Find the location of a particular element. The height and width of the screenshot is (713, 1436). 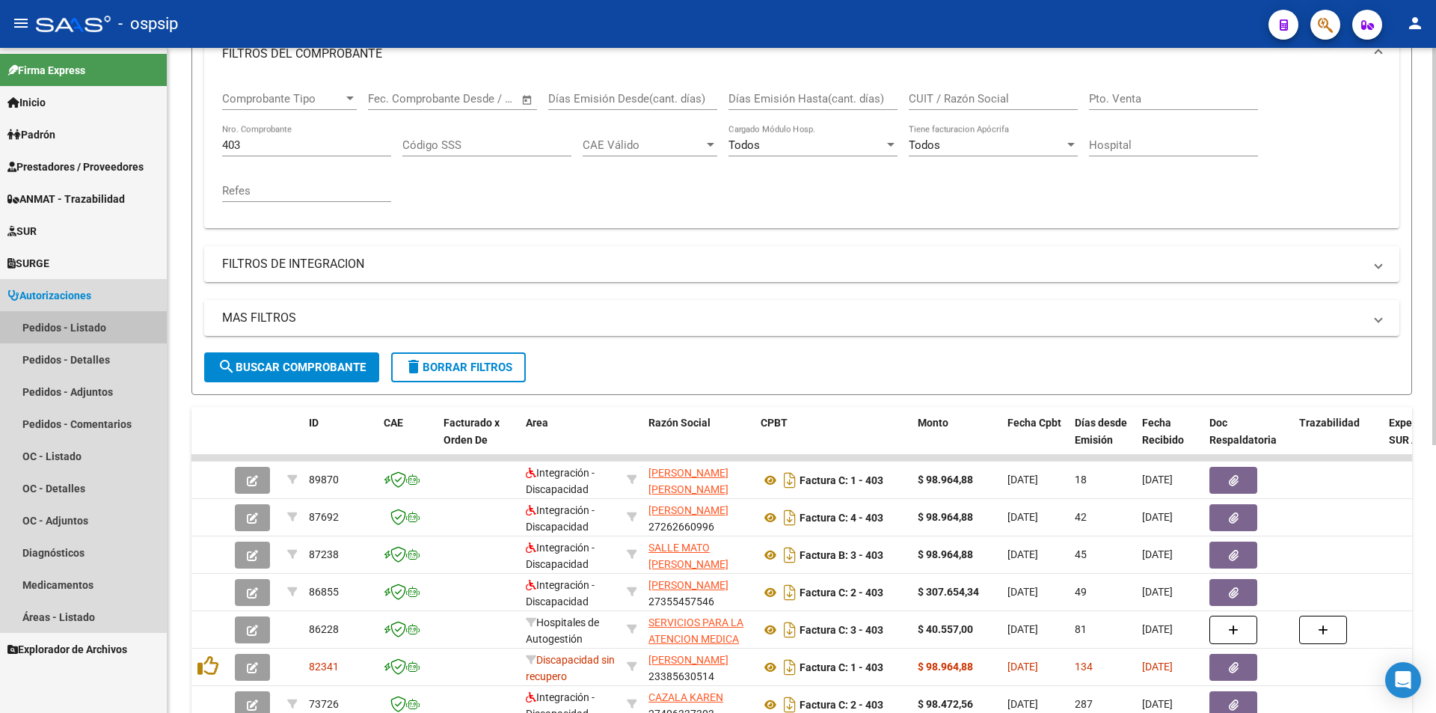

span: Firma Express is located at coordinates (46, 70).